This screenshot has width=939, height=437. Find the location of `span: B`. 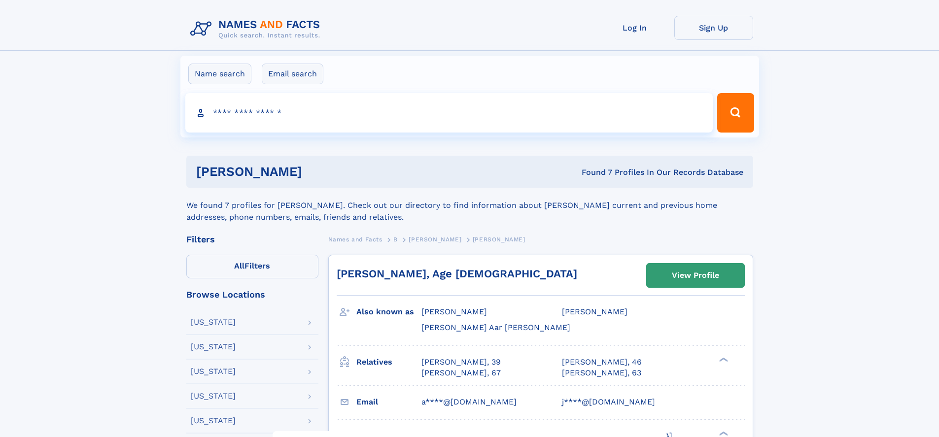

span: B is located at coordinates (395, 240).